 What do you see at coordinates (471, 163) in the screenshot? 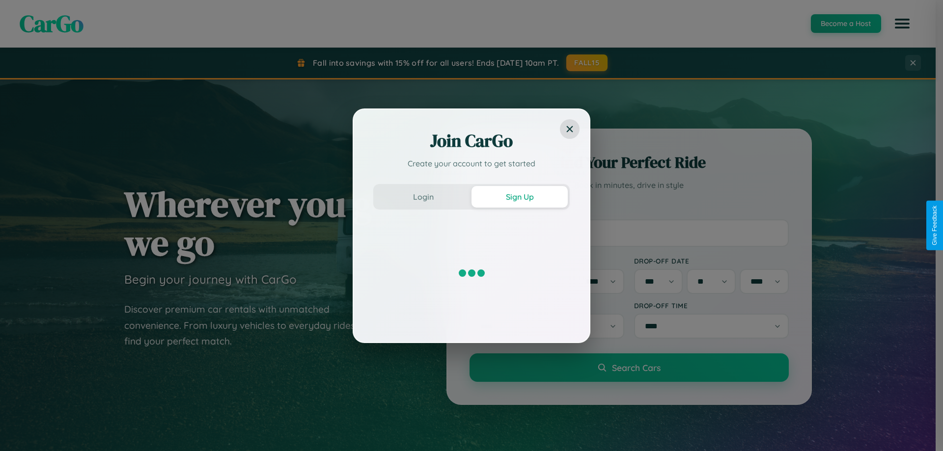
I see `p: Create your account to get started` at bounding box center [471, 163].